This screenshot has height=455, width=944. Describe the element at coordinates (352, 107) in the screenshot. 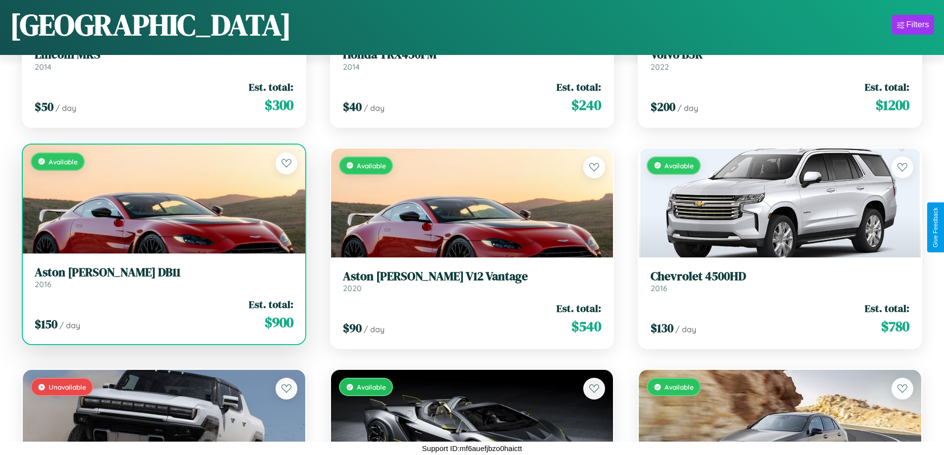

I see `span: $ 40` at that location.